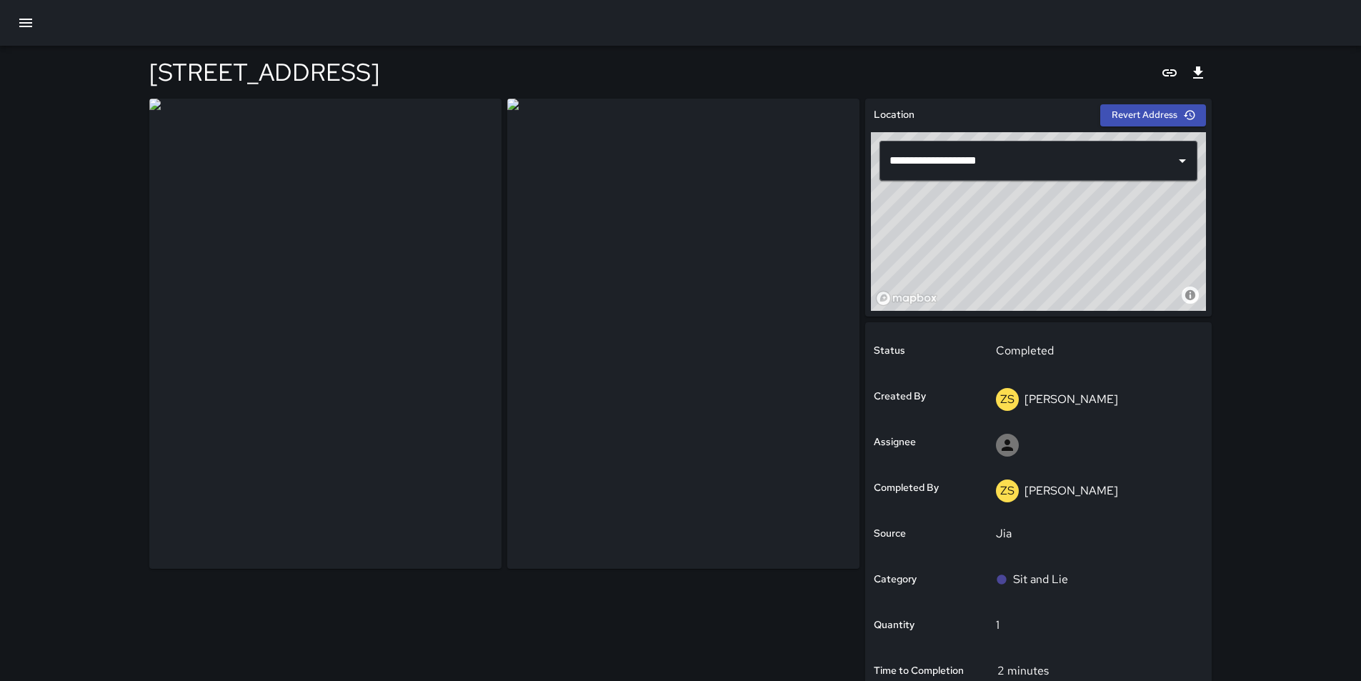  Describe the element at coordinates (1041, 580) in the screenshot. I see `p: Sit and Lie` at that location.